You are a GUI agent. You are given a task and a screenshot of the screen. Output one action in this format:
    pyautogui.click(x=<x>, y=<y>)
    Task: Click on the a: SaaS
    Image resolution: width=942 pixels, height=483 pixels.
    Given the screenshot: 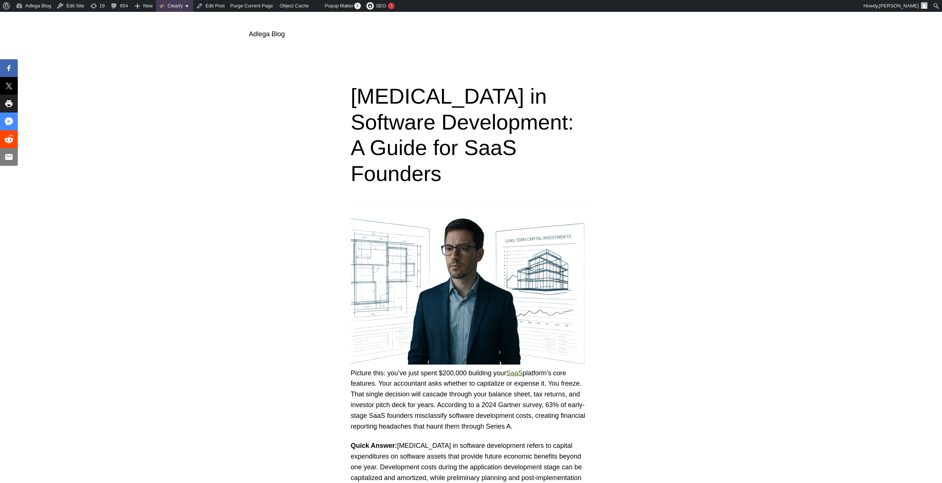 What is the action you would take?
    pyautogui.click(x=514, y=373)
    